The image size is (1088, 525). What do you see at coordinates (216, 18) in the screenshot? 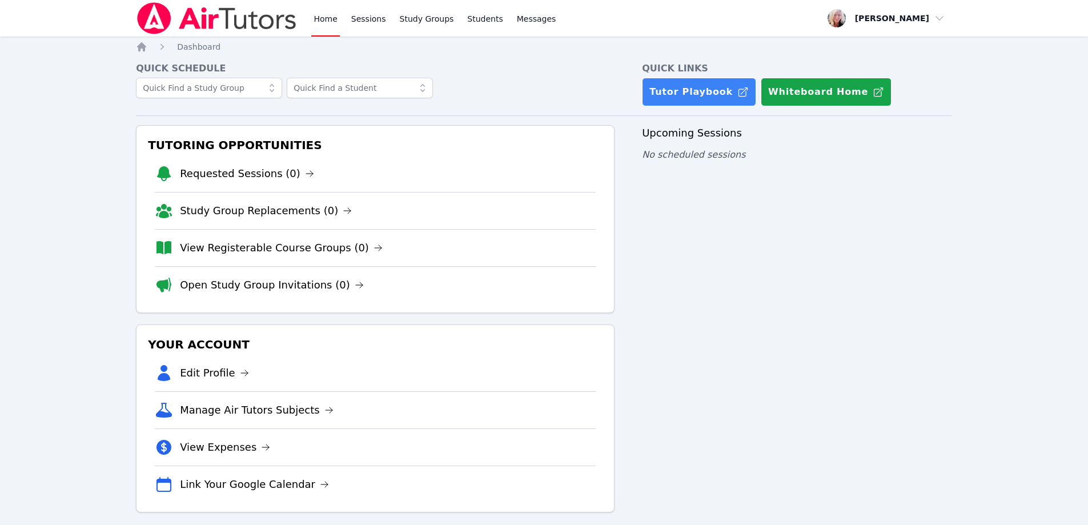
I see `img: Air Tutors` at bounding box center [216, 18].